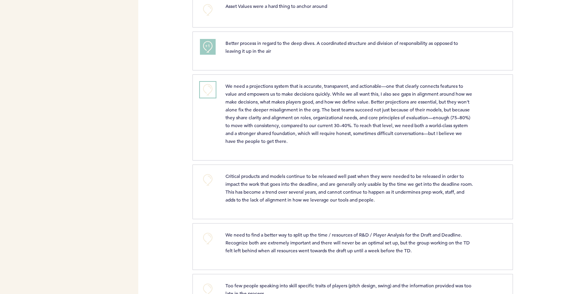 This screenshot has width=577, height=294. Describe the element at coordinates (350, 187) in the screenshot. I see `span: Critical products and models continue to be released well past when they were needed to be releas...` at that location.